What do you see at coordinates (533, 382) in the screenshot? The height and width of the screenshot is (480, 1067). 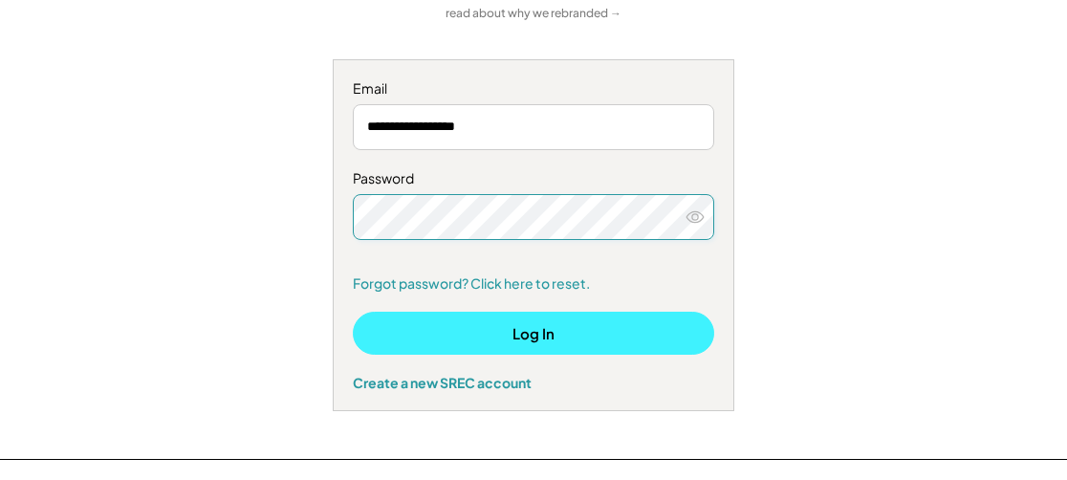 I see `div: Create a new SREC account` at bounding box center [533, 382].